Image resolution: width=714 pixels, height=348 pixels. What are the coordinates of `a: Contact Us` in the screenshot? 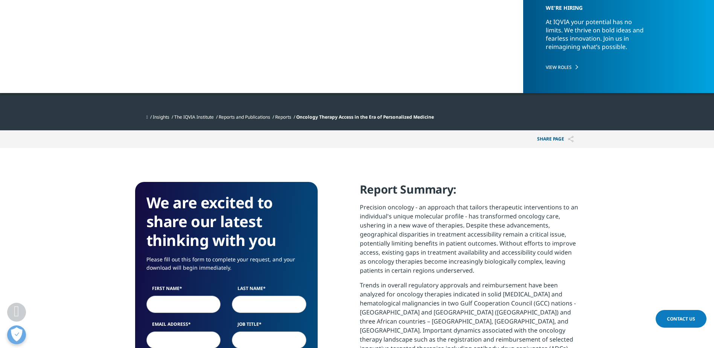 It's located at (681, 318).